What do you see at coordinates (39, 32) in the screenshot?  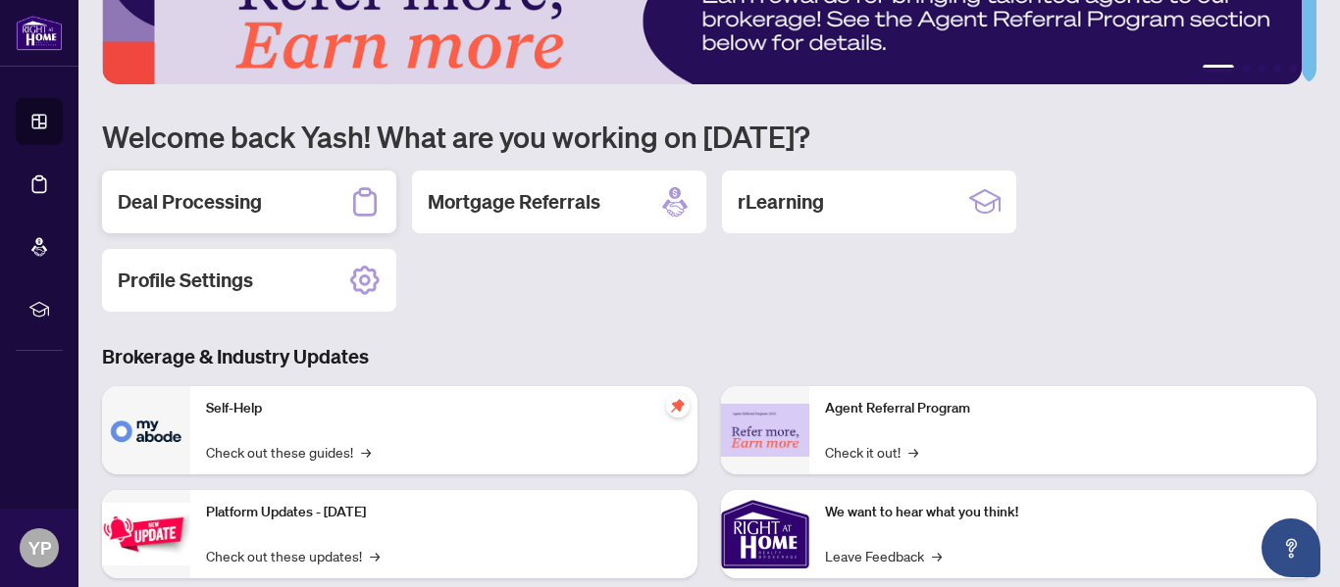 I see `img: logo` at bounding box center [39, 32].